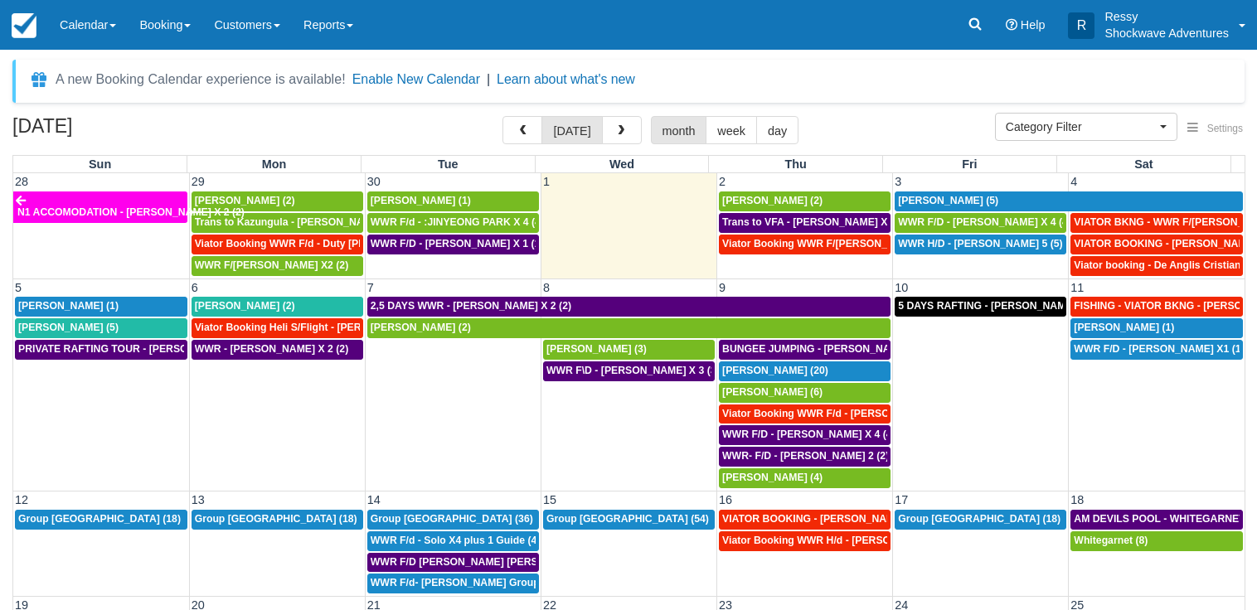 The image size is (1257, 610). What do you see at coordinates (1110, 541) in the screenshot?
I see `span: Whitegarnet (8)` at bounding box center [1110, 541].